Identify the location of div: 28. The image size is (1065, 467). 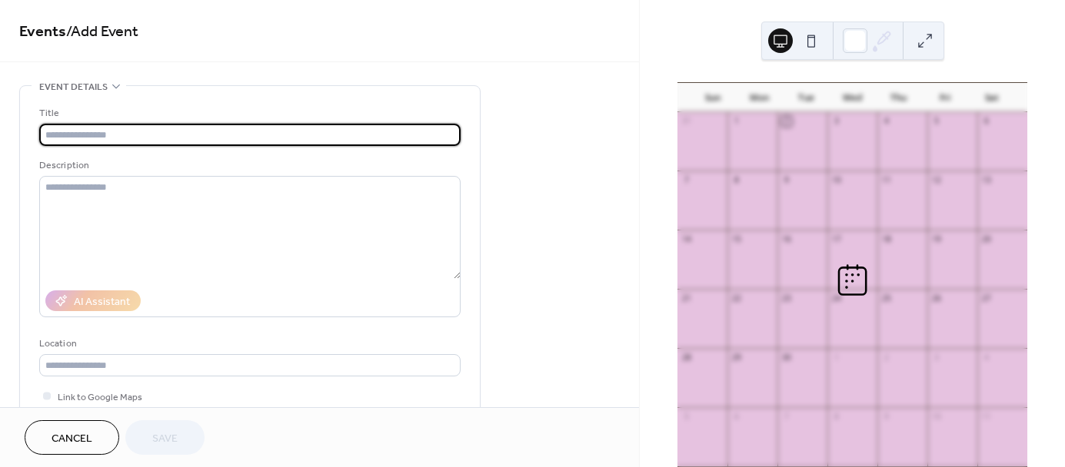
(687, 357).